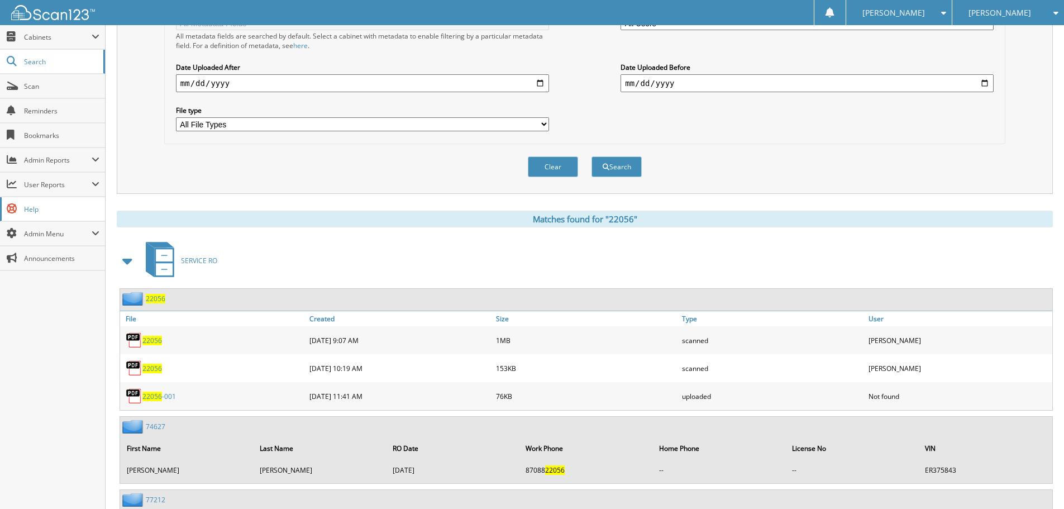  I want to click on th: VIN, so click(985, 448).